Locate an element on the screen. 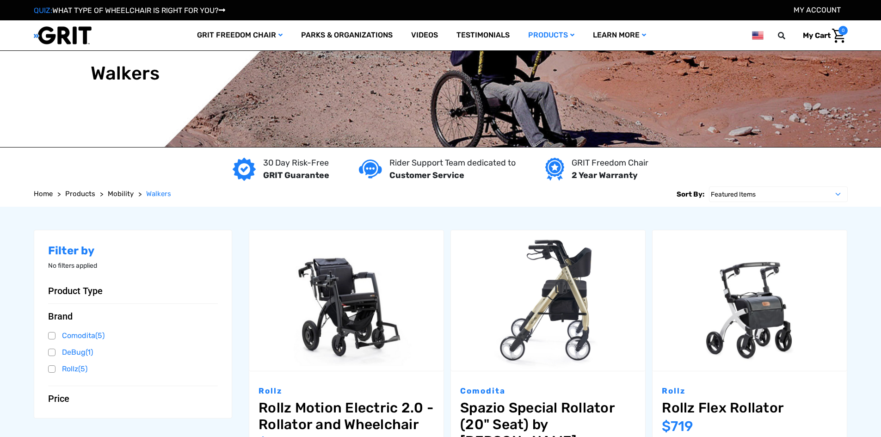  button: Price is located at coordinates (133, 399).